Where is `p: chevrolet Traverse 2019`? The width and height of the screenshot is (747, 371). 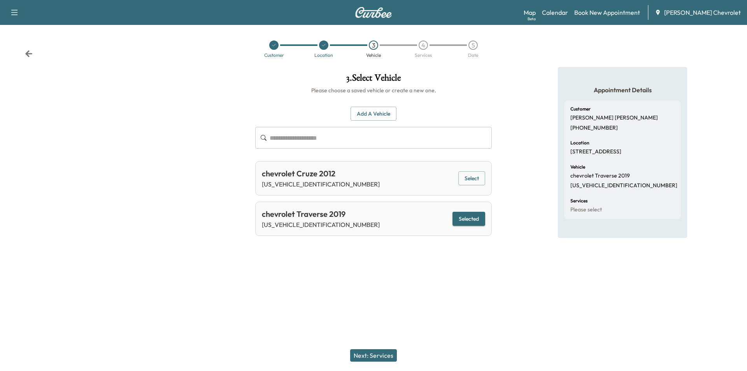
p: chevrolet Traverse 2019 is located at coordinates (600, 176).